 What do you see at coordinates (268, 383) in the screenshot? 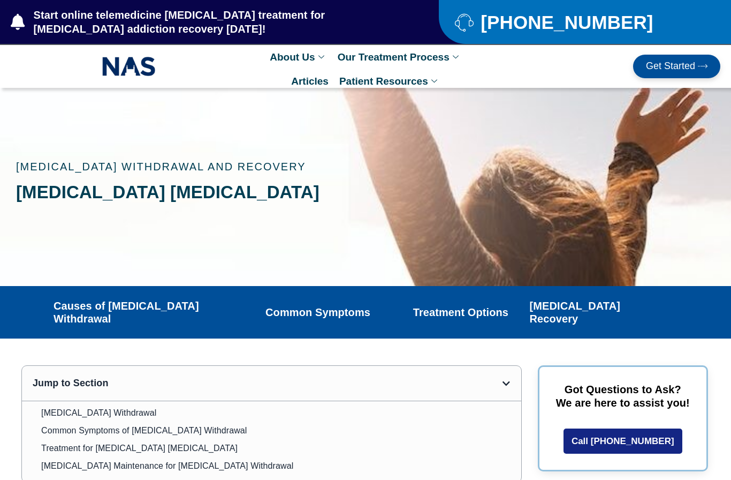
I see `div: Jump to Section` at bounding box center [268, 383].